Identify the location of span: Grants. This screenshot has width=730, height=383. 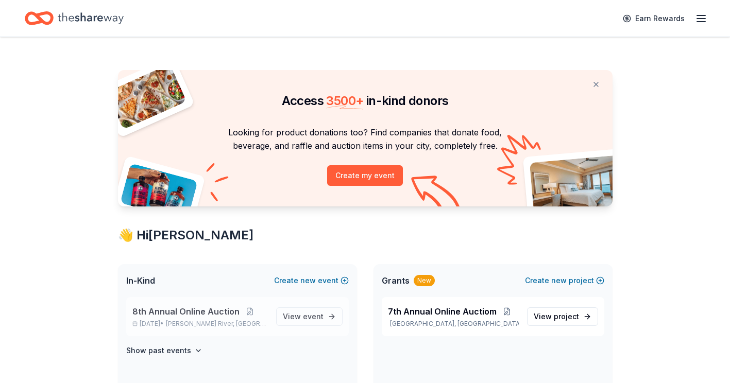
(396, 281).